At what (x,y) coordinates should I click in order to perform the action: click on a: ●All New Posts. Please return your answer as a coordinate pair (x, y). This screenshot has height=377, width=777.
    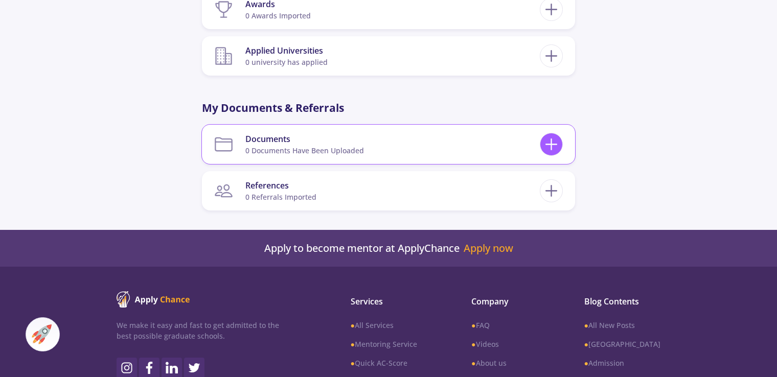
    Looking at the image, I should click on (622, 325).